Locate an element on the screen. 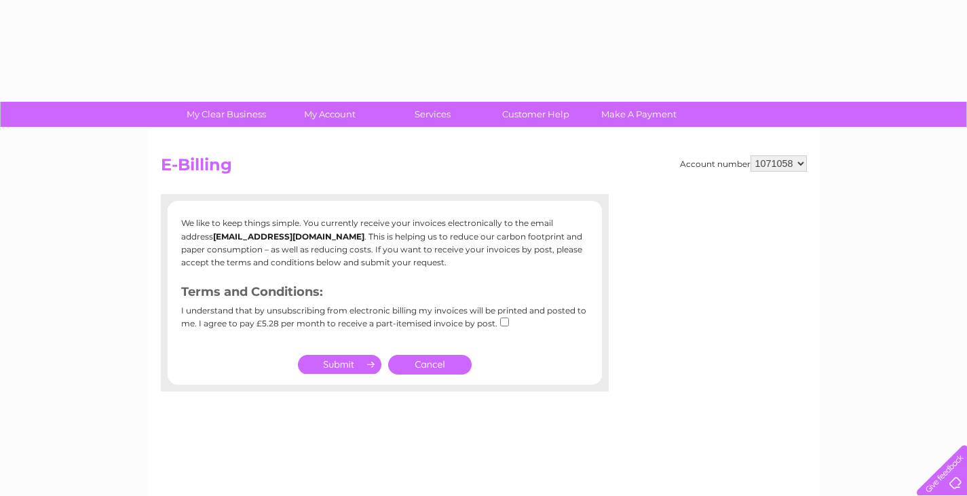 The image size is (967, 496). h3: Terms and Conditions: is located at coordinates (385, 294).